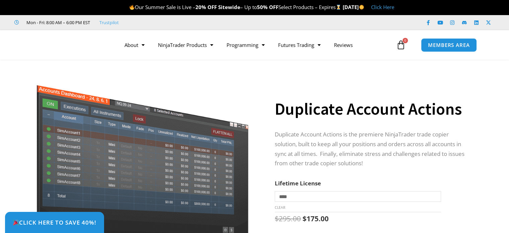 The width and height of the screenshot is (509, 233). I want to click on nav: Menu, so click(256, 45).